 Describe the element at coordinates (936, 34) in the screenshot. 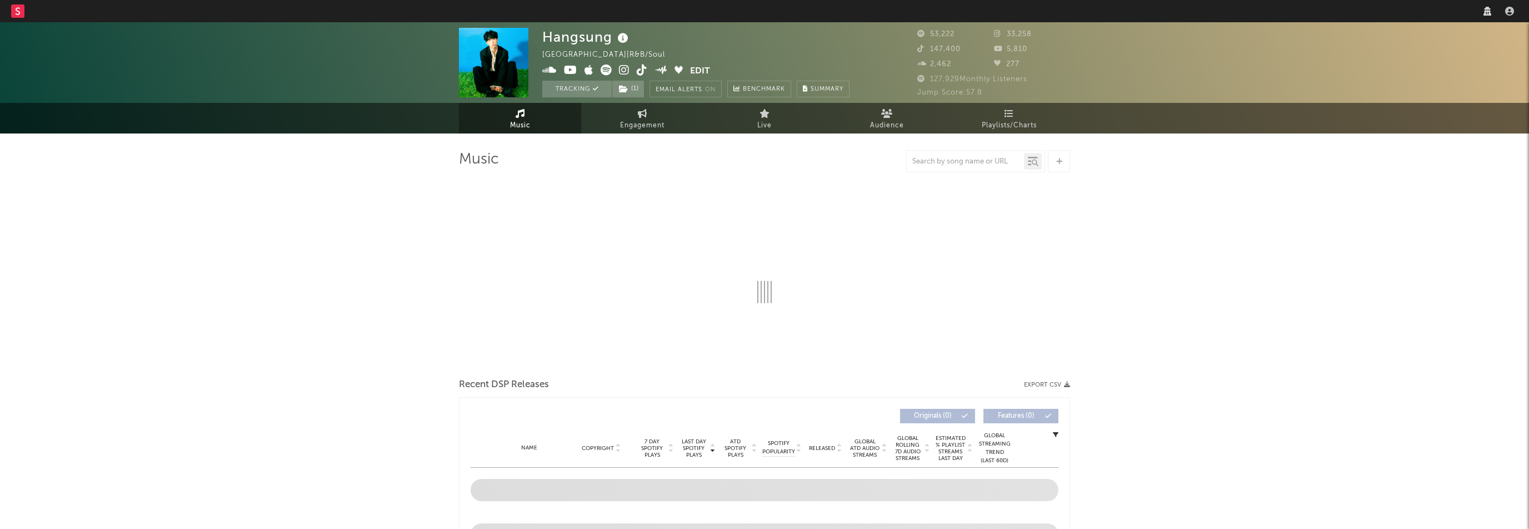

I see `span: 53,222` at that location.